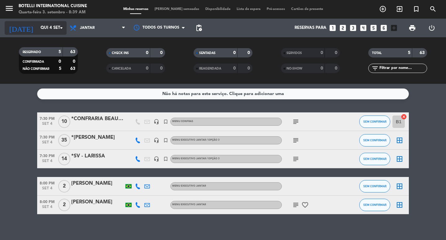  Describe the element at coordinates (183, 121) in the screenshot. I see `span: MENU CONFRAS` at that location.